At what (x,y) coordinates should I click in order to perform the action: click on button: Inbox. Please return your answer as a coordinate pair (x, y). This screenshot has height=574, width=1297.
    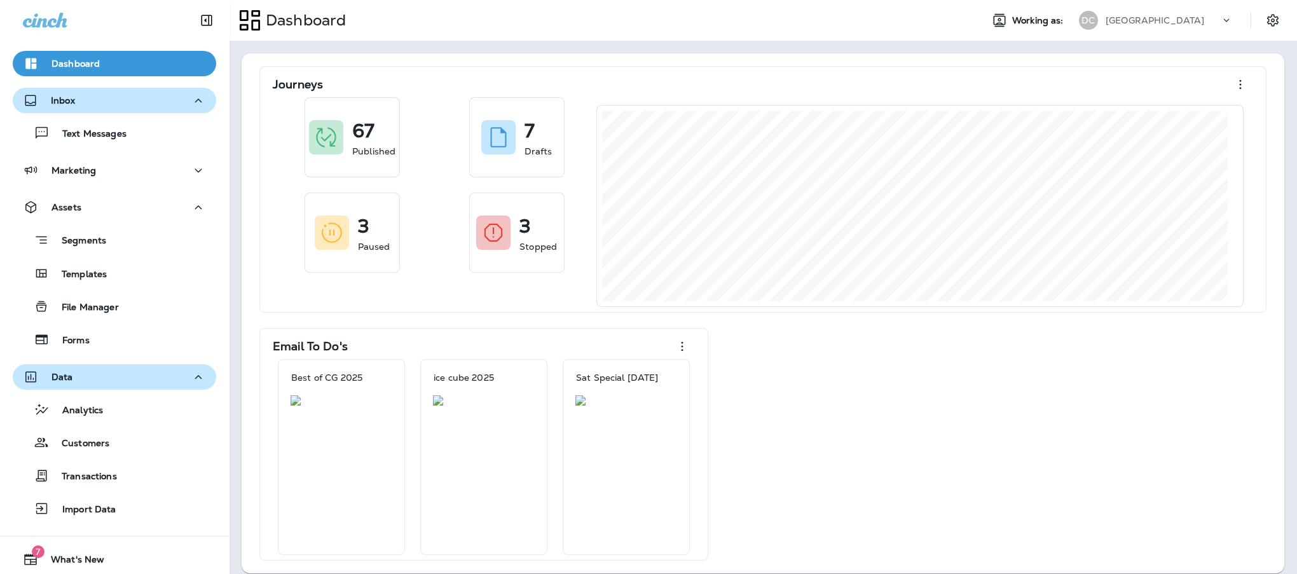
    Looking at the image, I should click on (114, 100).